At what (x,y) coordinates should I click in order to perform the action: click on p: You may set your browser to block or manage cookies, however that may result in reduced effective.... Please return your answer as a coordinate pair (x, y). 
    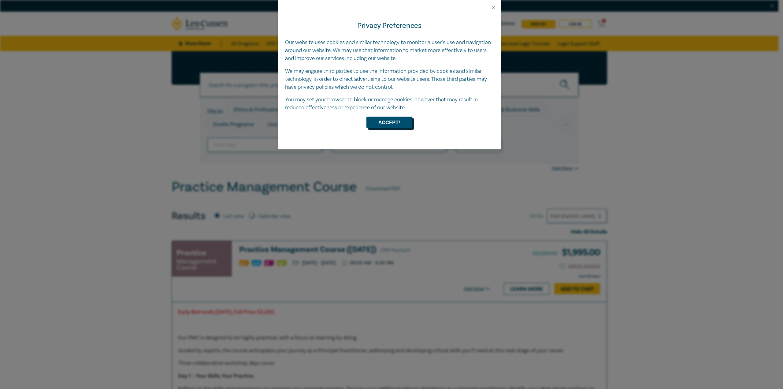
    Looking at the image, I should click on (389, 104).